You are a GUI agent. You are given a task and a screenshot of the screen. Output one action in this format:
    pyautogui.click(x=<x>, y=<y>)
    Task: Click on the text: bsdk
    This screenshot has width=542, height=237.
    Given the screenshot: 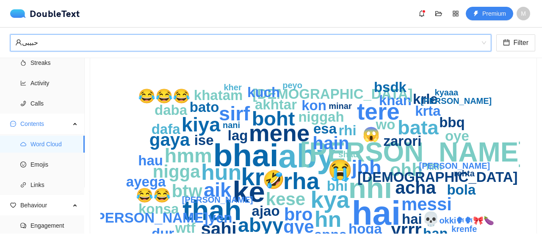 What is the action you would take?
    pyautogui.click(x=391, y=87)
    